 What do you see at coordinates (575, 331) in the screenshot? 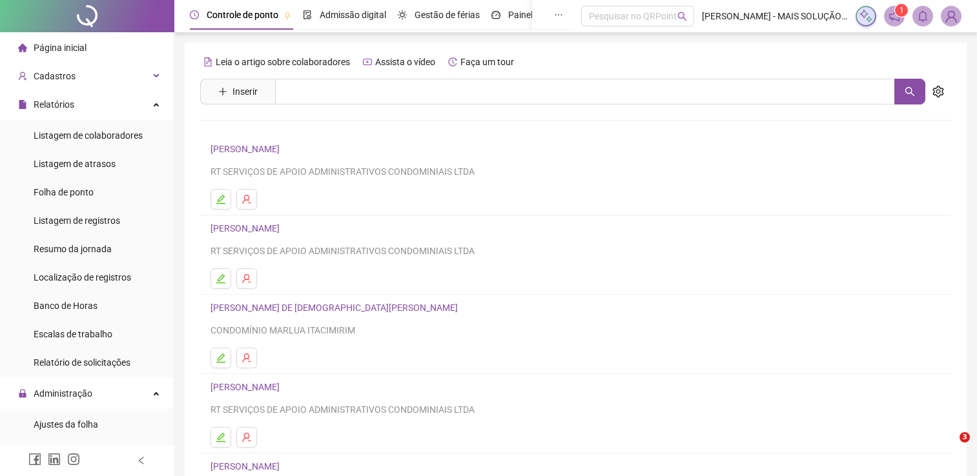
I see `div: CONDOMÍNIO MARLUA ITACIMIRIM` at bounding box center [575, 331].